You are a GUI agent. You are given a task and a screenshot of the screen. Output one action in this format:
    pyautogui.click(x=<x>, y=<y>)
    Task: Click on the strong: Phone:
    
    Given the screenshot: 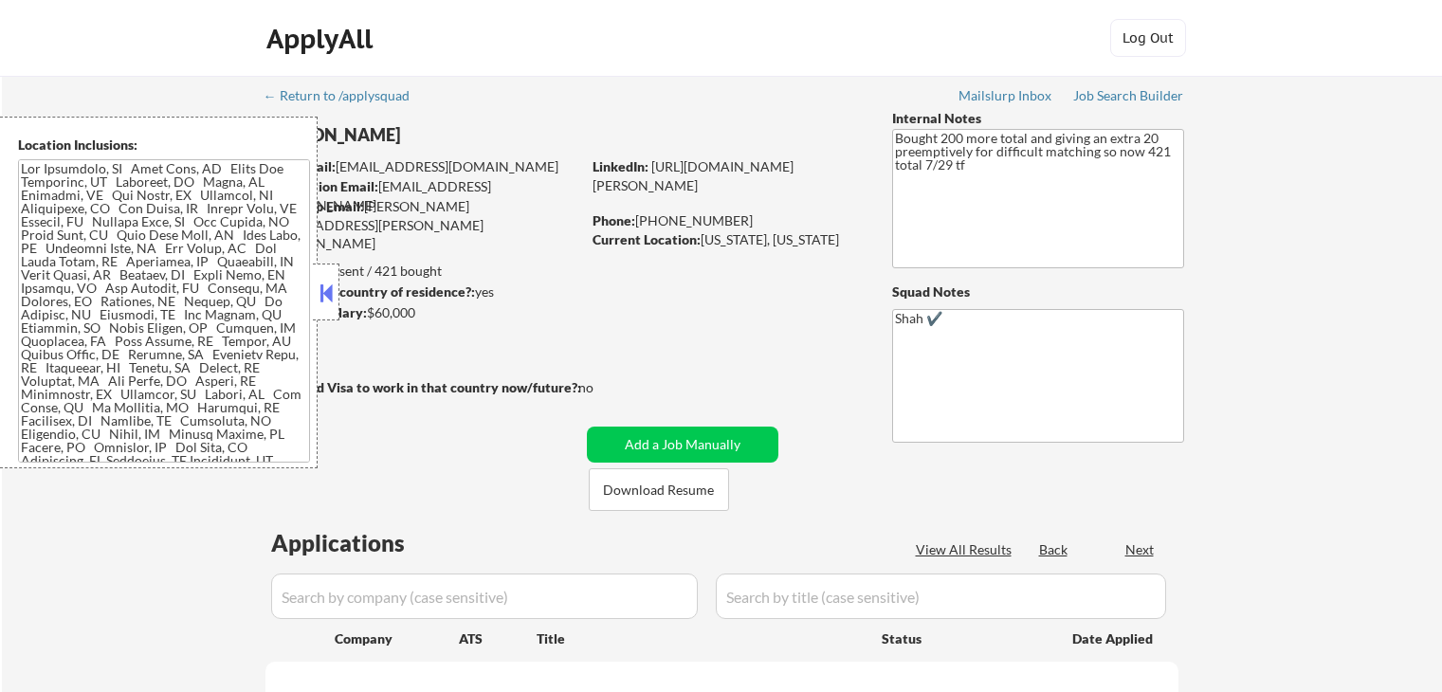 What is the action you would take?
    pyautogui.click(x=613, y=220)
    